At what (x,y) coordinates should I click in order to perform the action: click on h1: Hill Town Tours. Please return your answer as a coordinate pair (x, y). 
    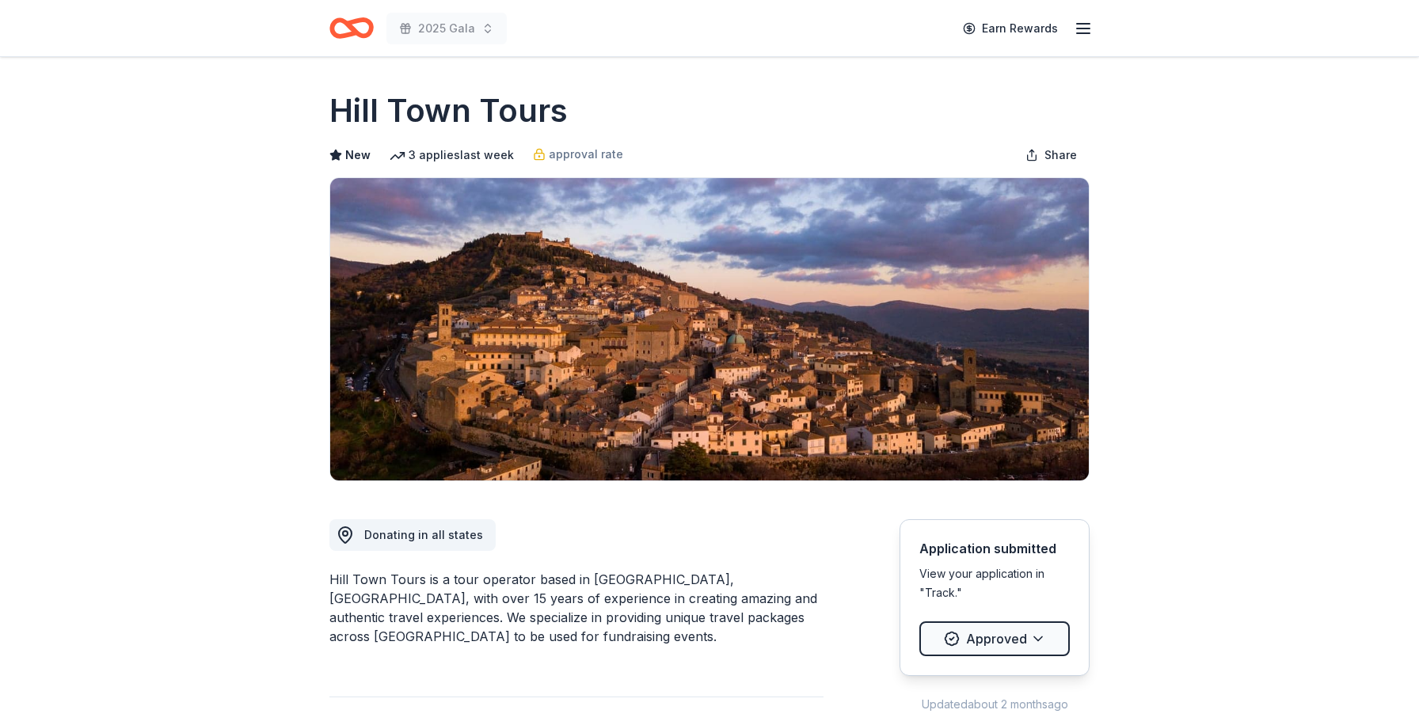
    Looking at the image, I should click on (448, 111).